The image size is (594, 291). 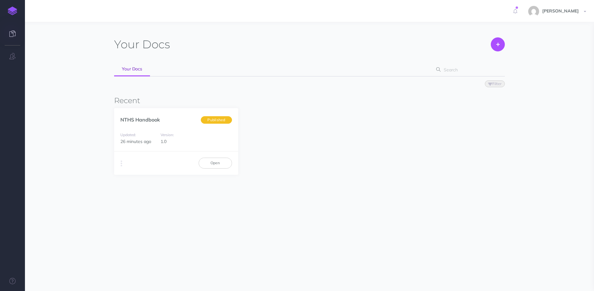 What do you see at coordinates (12, 11) in the screenshot?
I see `img: logo-mark.svg` at bounding box center [12, 11].